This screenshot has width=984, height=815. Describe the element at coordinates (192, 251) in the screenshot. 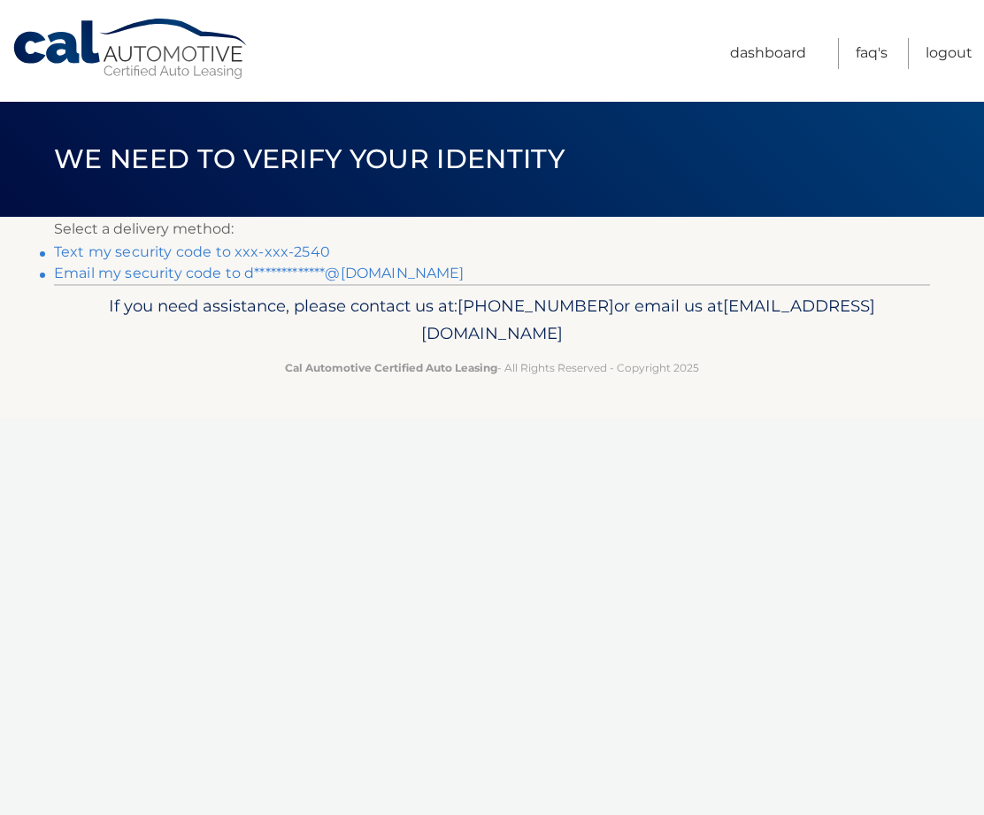

I see `a: Text my security code to xxx-xxx-2540` at that location.